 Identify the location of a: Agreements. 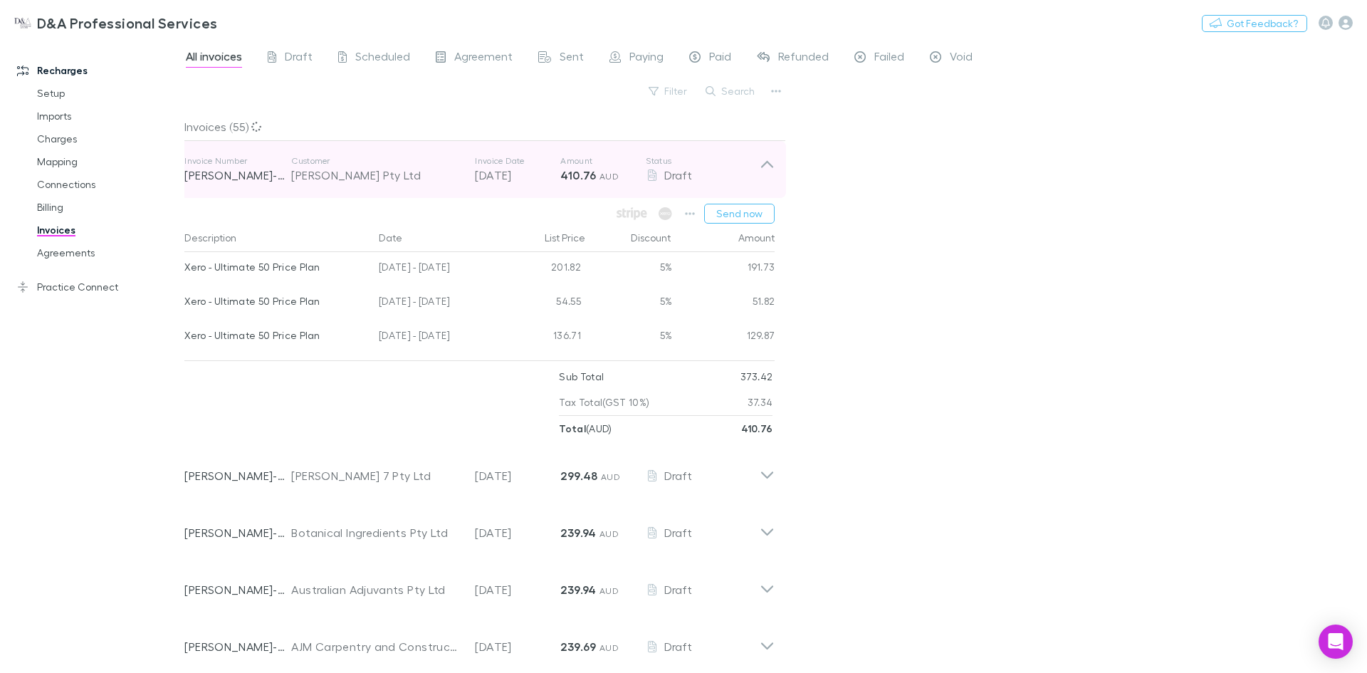
(108, 253).